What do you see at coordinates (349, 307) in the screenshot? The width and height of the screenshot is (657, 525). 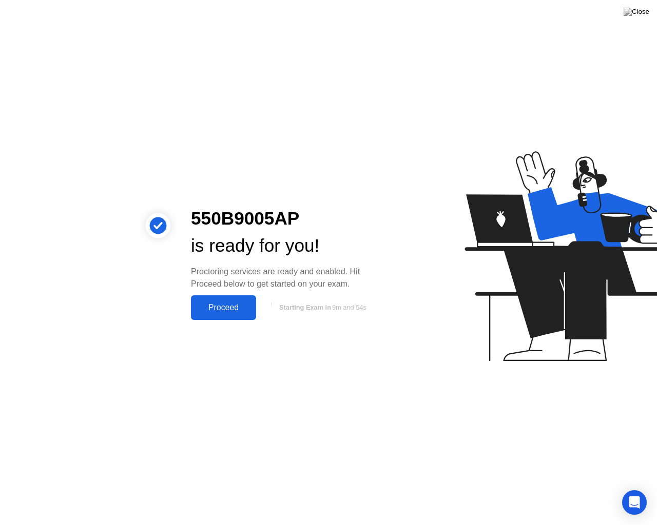 I see `span: 9m and 54s` at bounding box center [349, 307].